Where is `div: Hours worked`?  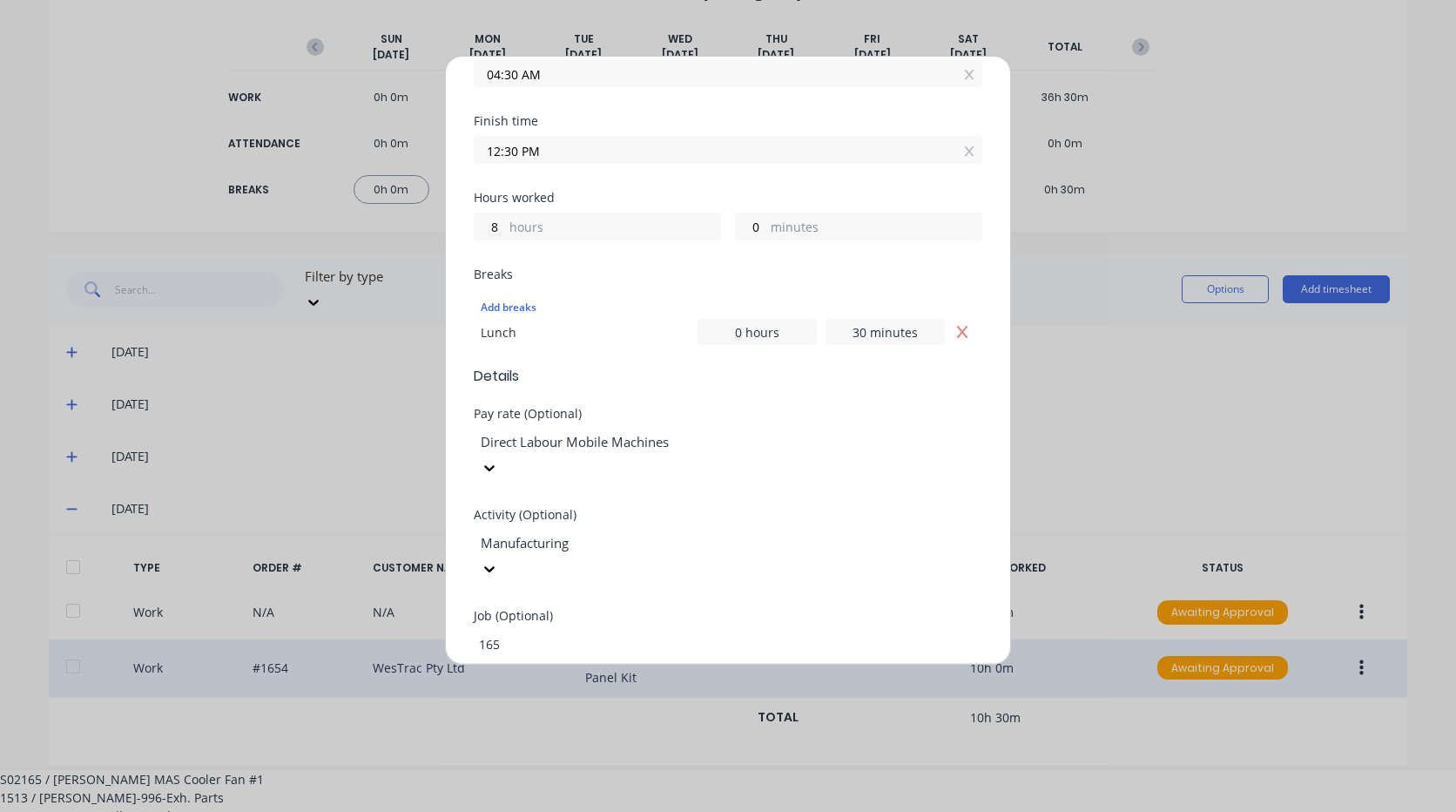 div: Hours worked is located at coordinates (728, 198).